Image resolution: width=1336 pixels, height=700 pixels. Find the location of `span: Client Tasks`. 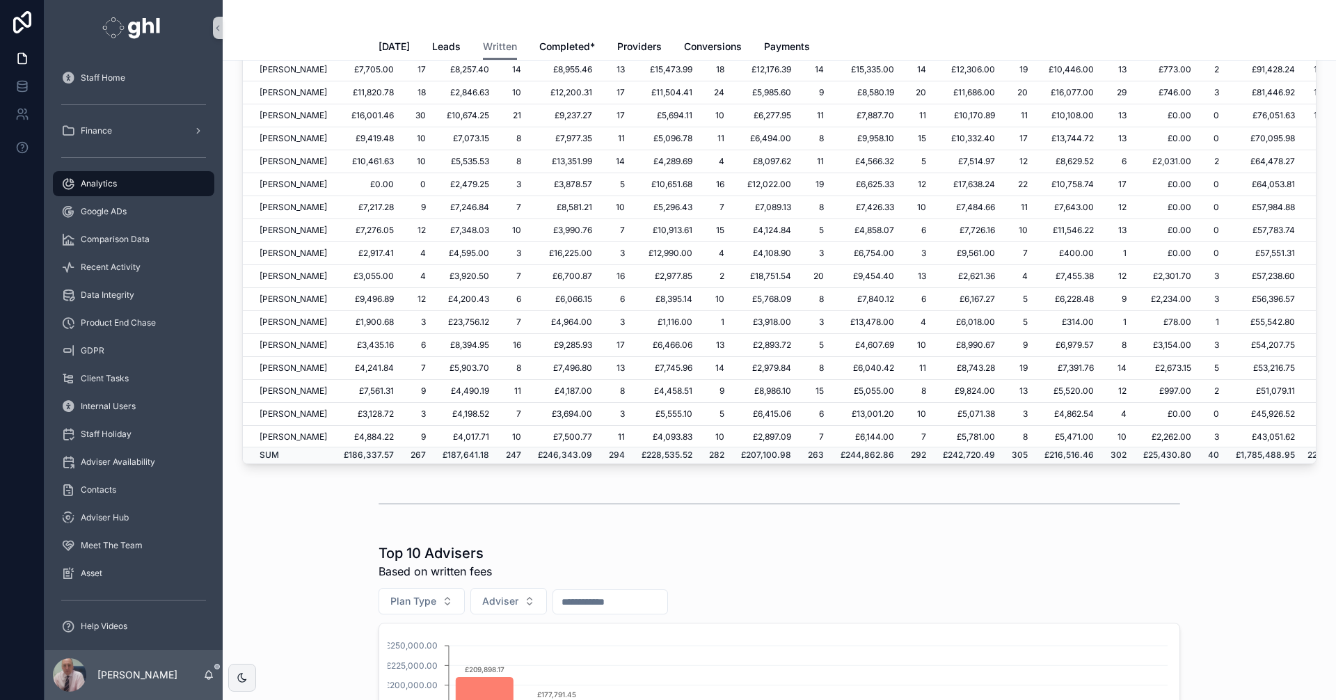

span: Client Tasks is located at coordinates (104, 379).